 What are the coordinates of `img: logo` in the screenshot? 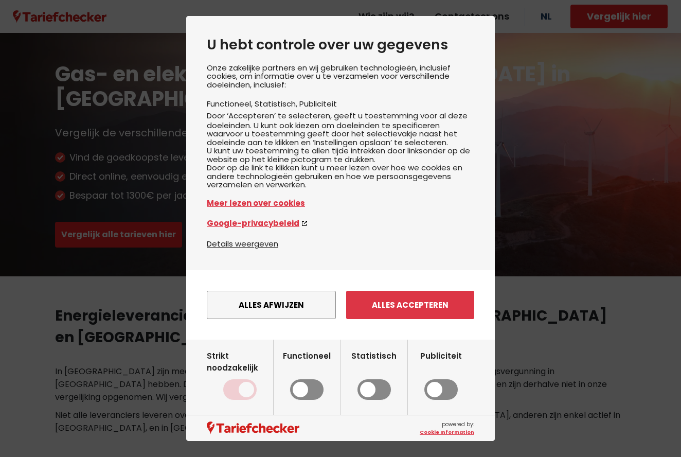 It's located at (253, 427).